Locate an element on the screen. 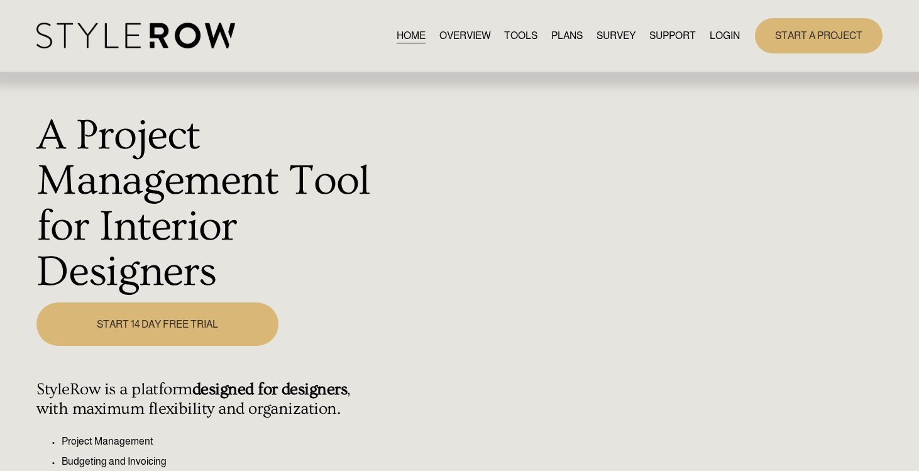 The width and height of the screenshot is (919, 471). a: PLANS is located at coordinates (567, 35).